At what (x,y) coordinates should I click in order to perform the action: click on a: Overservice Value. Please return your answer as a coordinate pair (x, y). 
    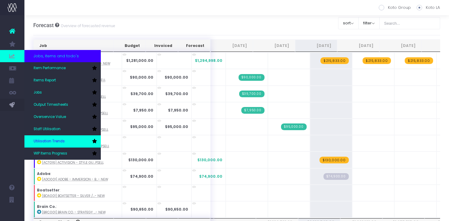
    Looking at the image, I should click on (63, 117).